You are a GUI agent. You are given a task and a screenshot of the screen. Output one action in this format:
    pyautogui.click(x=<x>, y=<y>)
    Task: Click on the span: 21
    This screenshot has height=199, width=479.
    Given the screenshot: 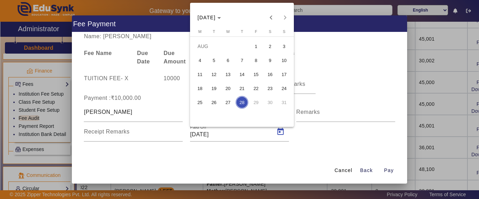 What is the action you would take?
    pyautogui.click(x=242, y=88)
    